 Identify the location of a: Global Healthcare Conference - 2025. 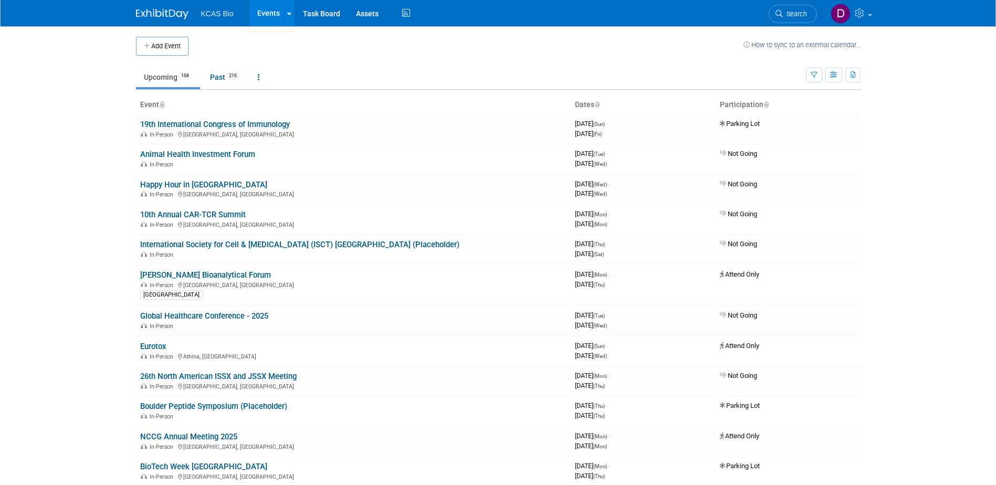
(204, 316).